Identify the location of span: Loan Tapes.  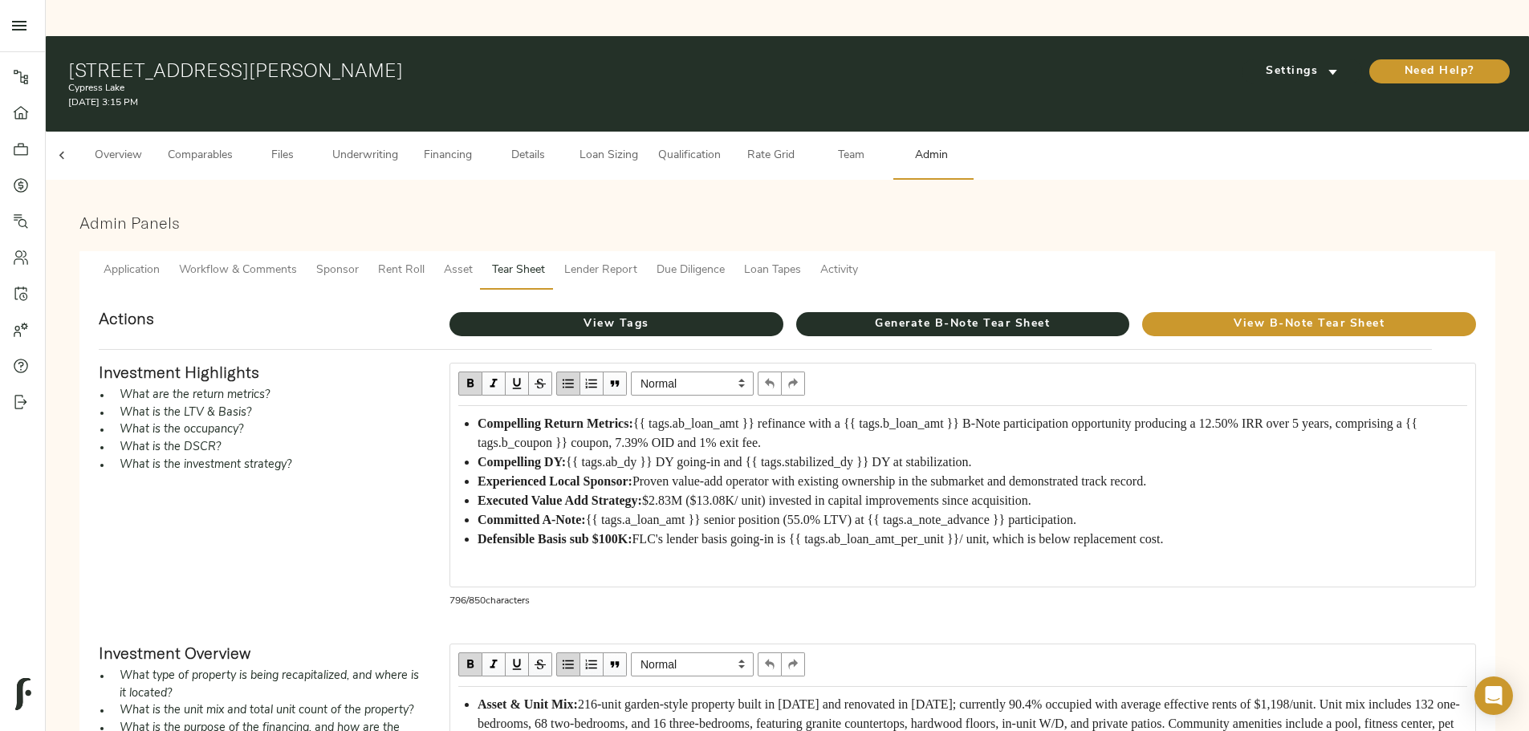
(772, 270).